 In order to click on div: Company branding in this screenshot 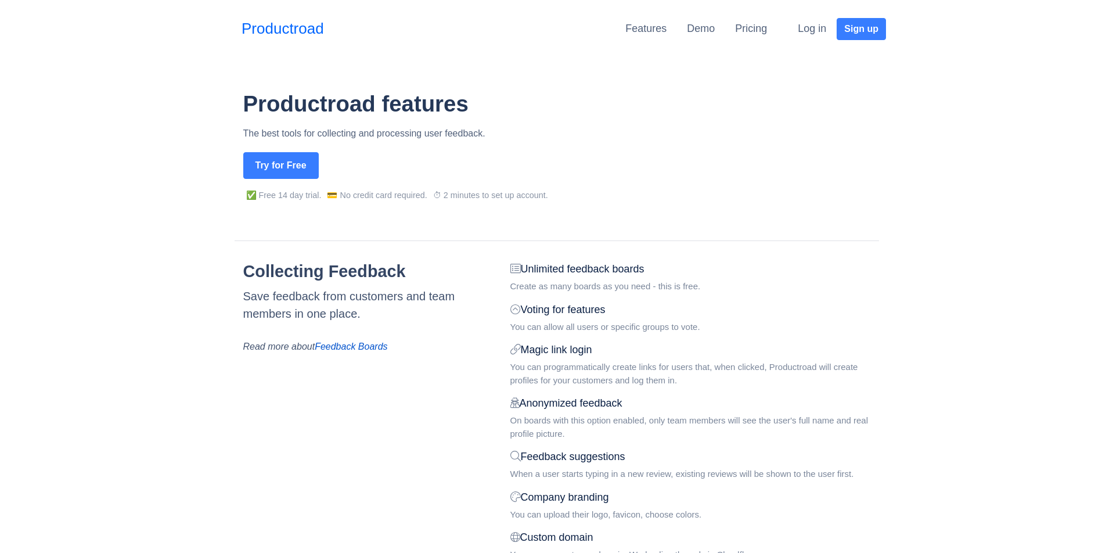, I will do `click(694, 497)`.